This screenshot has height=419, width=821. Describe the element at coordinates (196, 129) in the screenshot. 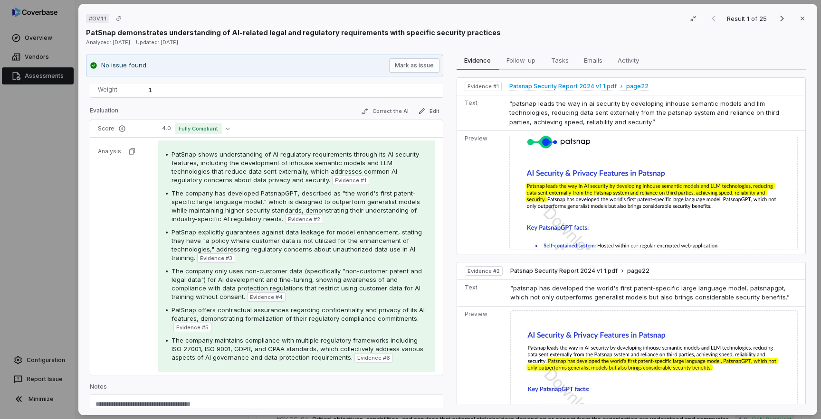

I see `button: 4.0Fully Compliant` at that location.